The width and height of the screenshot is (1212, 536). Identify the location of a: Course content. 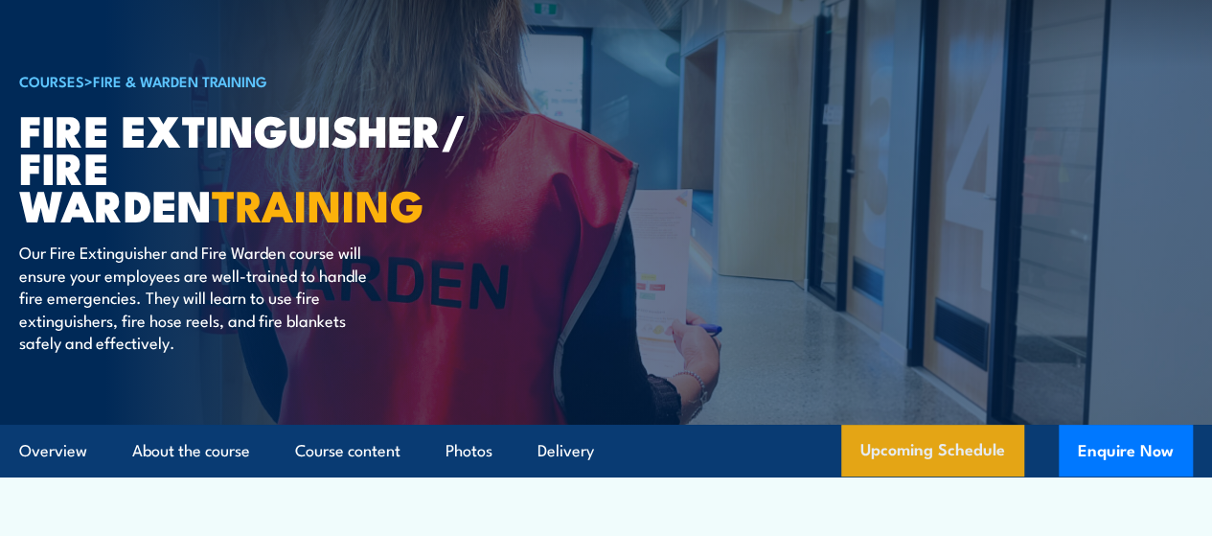
(348, 450).